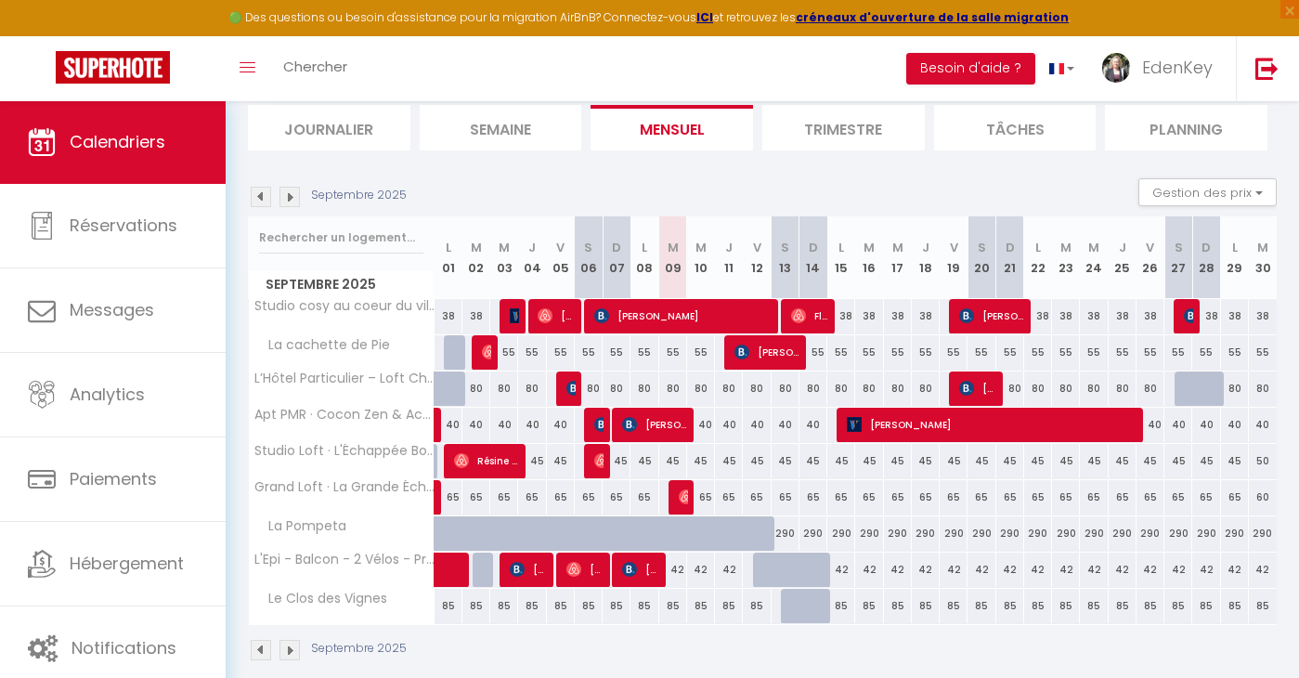 Image resolution: width=1299 pixels, height=678 pixels. Describe the element at coordinates (315, 69) in the screenshot. I see `a: Chercher` at that location.